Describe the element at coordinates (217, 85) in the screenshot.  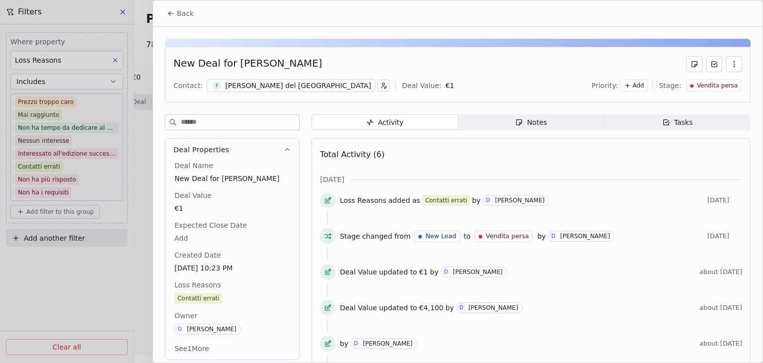
I see `span: F` at that location.